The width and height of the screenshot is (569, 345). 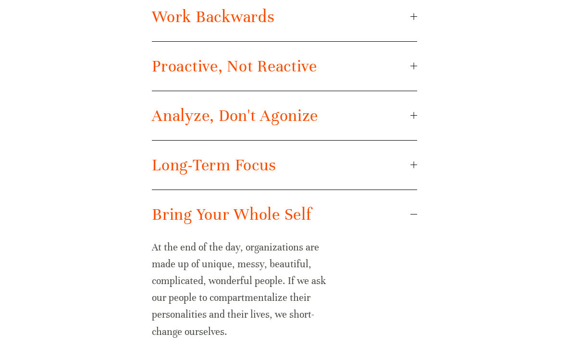 I want to click on p: At the end of the day, organizations are made up of unique, messy, beautiful, complicated, wonder..., so click(x=244, y=290).